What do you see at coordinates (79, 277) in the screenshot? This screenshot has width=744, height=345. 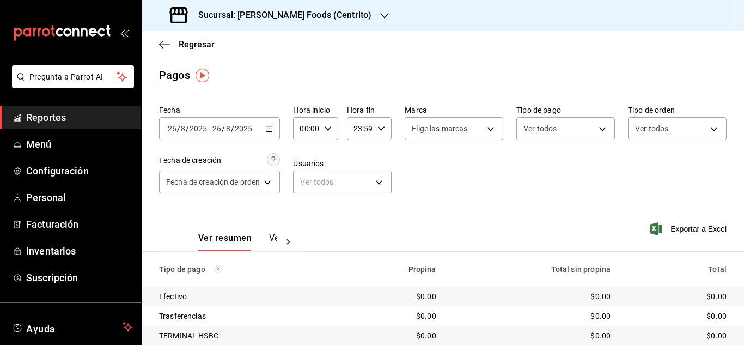 I see `span: Suscripción` at bounding box center [79, 277].